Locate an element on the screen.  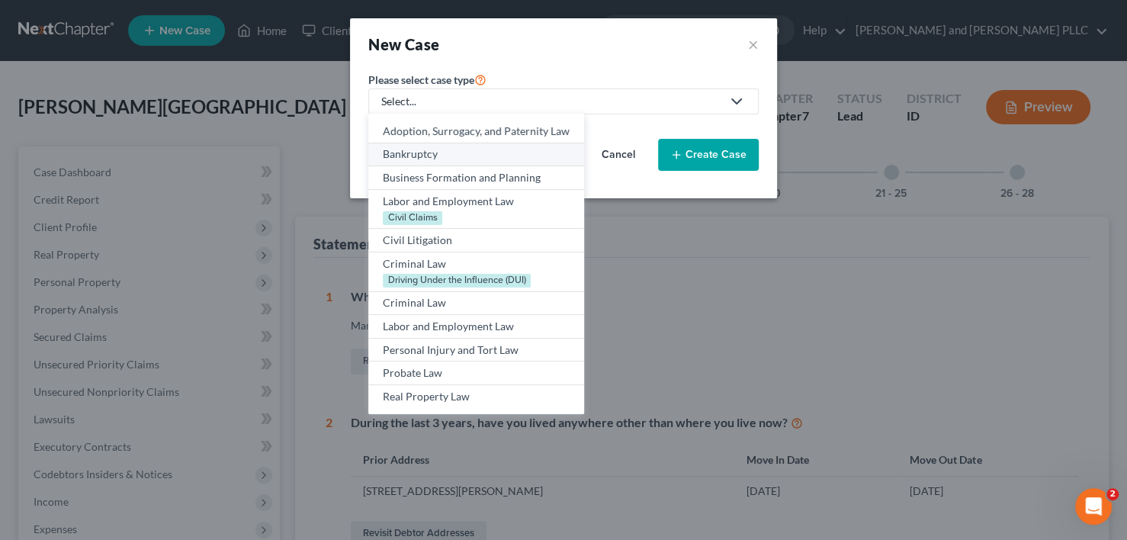
div: Select... is located at coordinates (551, 101).